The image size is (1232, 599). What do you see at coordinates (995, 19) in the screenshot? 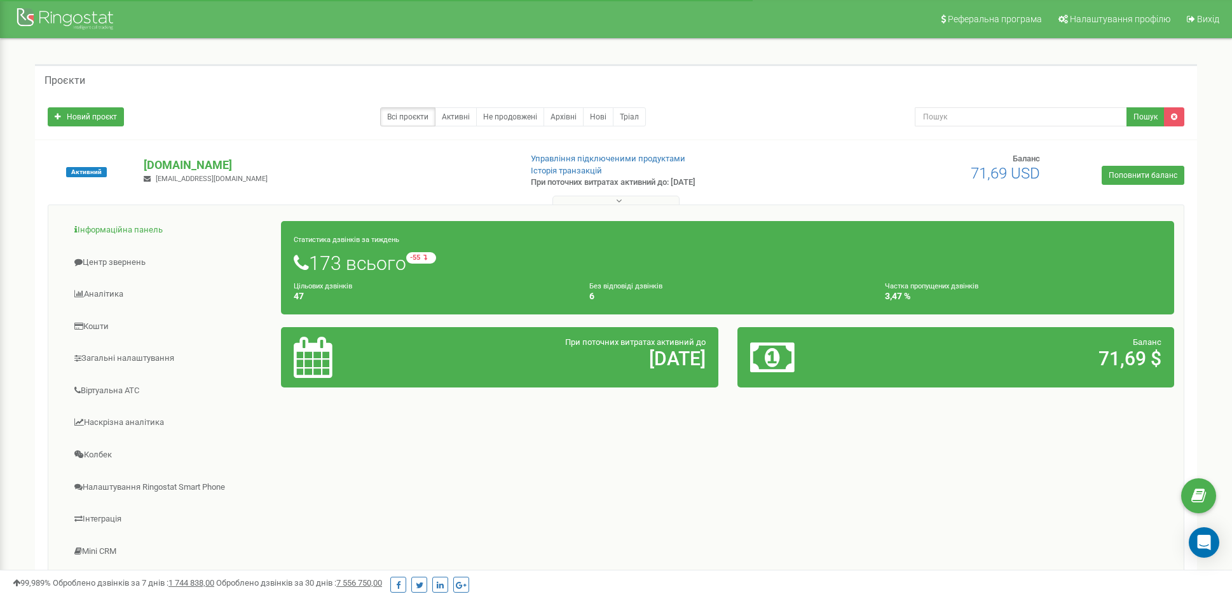
I see `span: Реферальна програма` at bounding box center [995, 19].